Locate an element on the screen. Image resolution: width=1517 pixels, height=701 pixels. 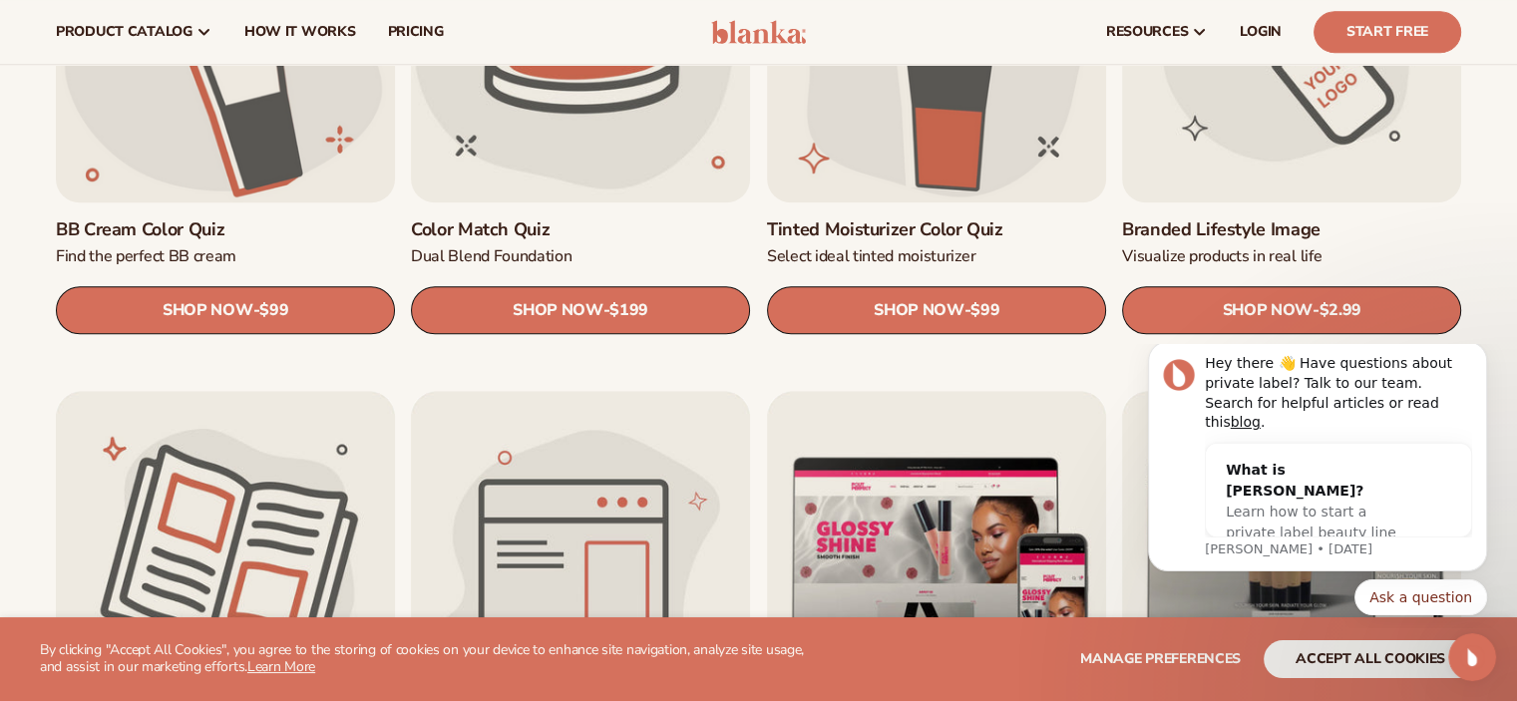
p: By clicking "Accept All Cookies", you agree to the storing of cookies on your device to enhance s... is located at coordinates (433, 659).